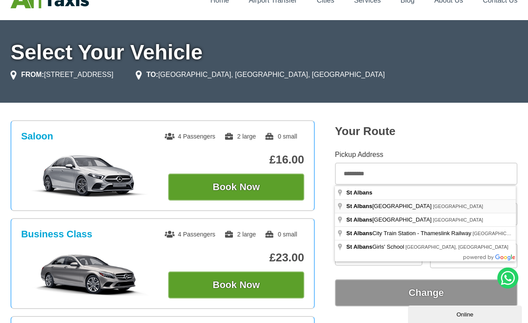  Describe the element at coordinates (426, 131) in the screenshot. I see `h2: Your Route` at that location.